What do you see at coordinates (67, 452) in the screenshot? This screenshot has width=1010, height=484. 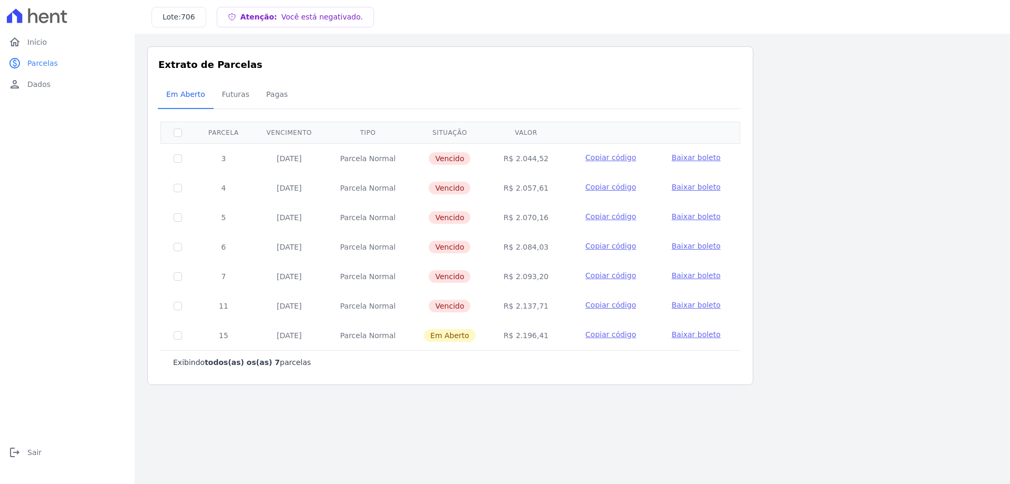 I see `a: logoutSair` at bounding box center [67, 452].